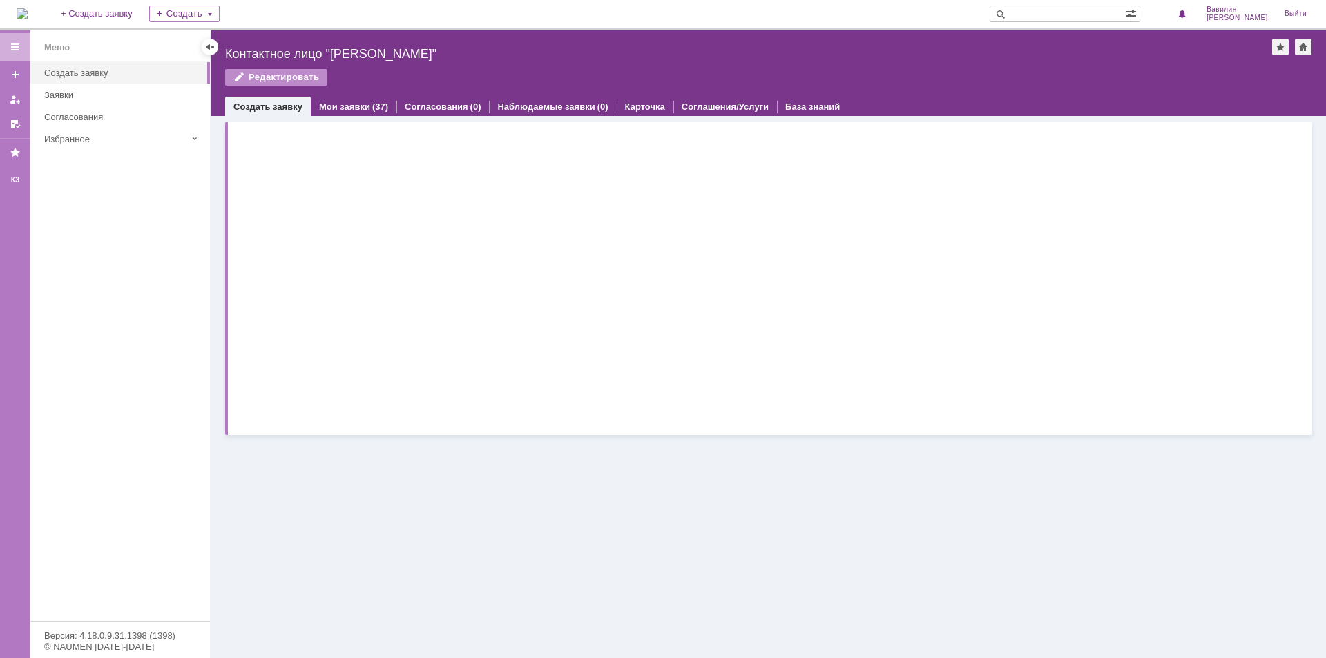  What do you see at coordinates (210, 47) in the screenshot?
I see `div: Скрыть меню` at bounding box center [210, 47].